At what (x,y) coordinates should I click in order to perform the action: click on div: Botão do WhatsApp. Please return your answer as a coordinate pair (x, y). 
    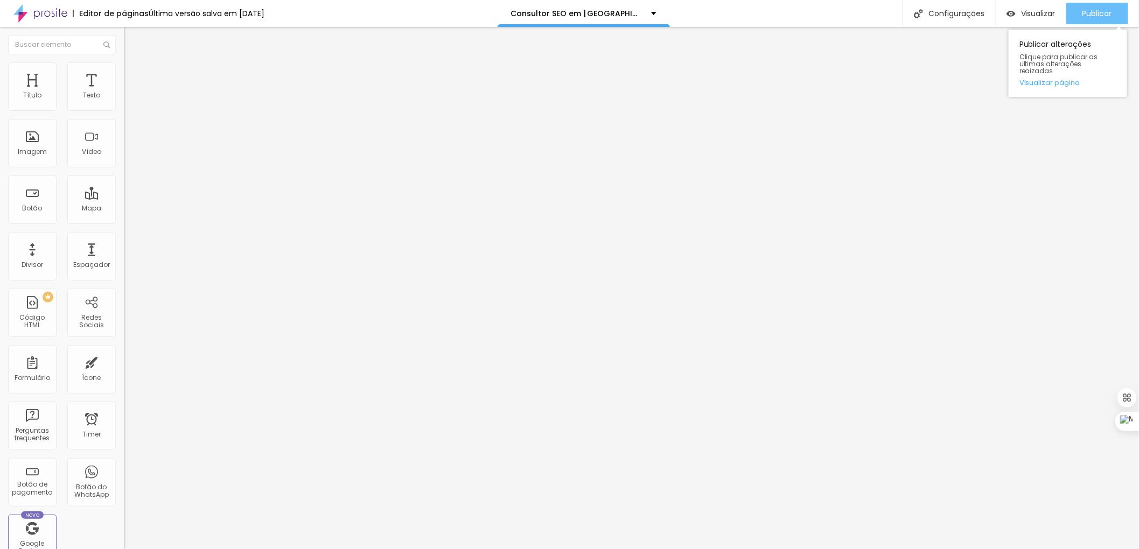
    Looking at the image, I should click on (91, 491).